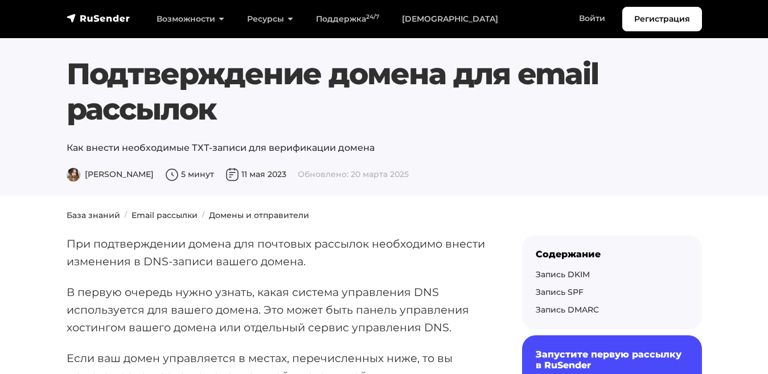 This screenshot has width=768, height=374. Describe the element at coordinates (560, 292) in the screenshot. I see `a: Запись SPF` at that location.